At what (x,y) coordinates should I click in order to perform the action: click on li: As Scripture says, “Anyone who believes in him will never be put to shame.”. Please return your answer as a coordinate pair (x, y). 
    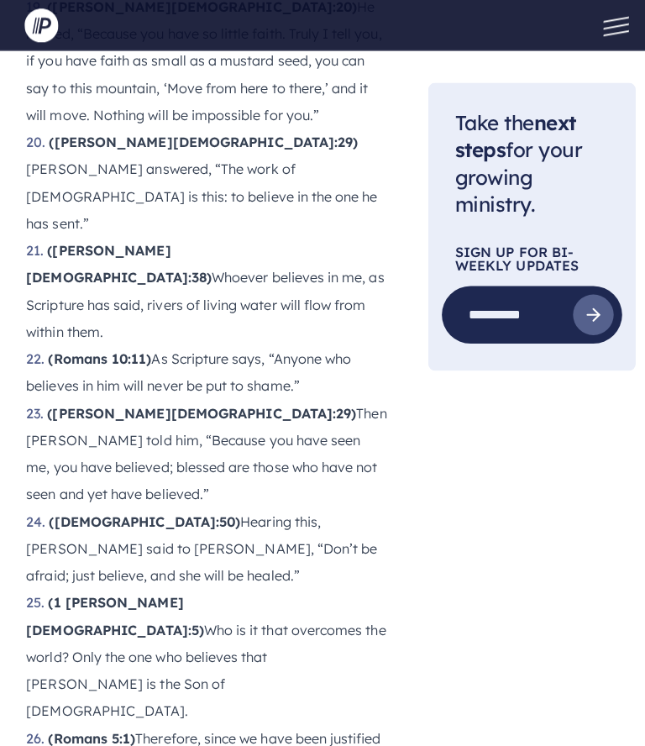
    Looking at the image, I should click on (206, 370).